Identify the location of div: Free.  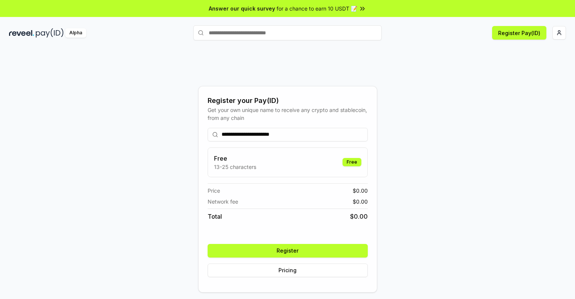
(352, 162).